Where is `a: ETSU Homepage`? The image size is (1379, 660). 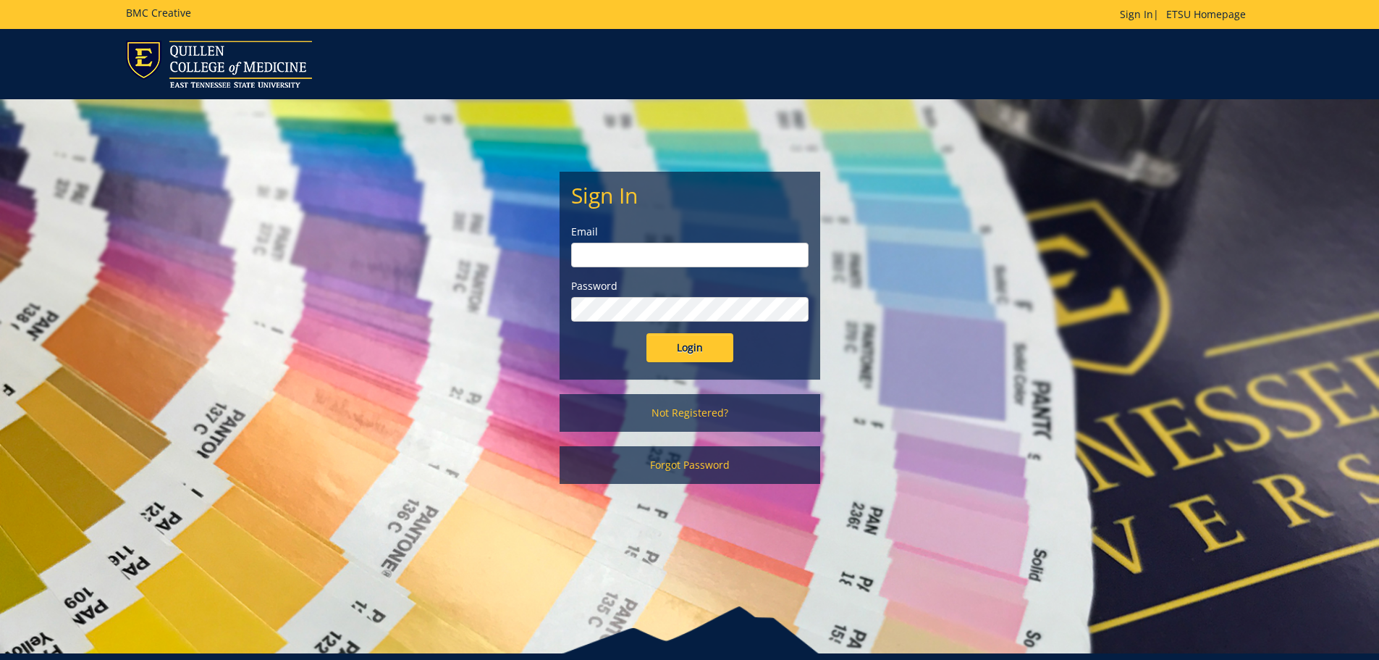
a: ETSU Homepage is located at coordinates (1206, 14).